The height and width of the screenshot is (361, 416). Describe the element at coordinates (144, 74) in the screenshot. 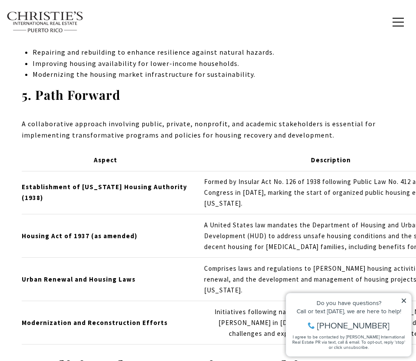

I see `span: Modernizing the housing market infrastructure for sustainability.` at that location.